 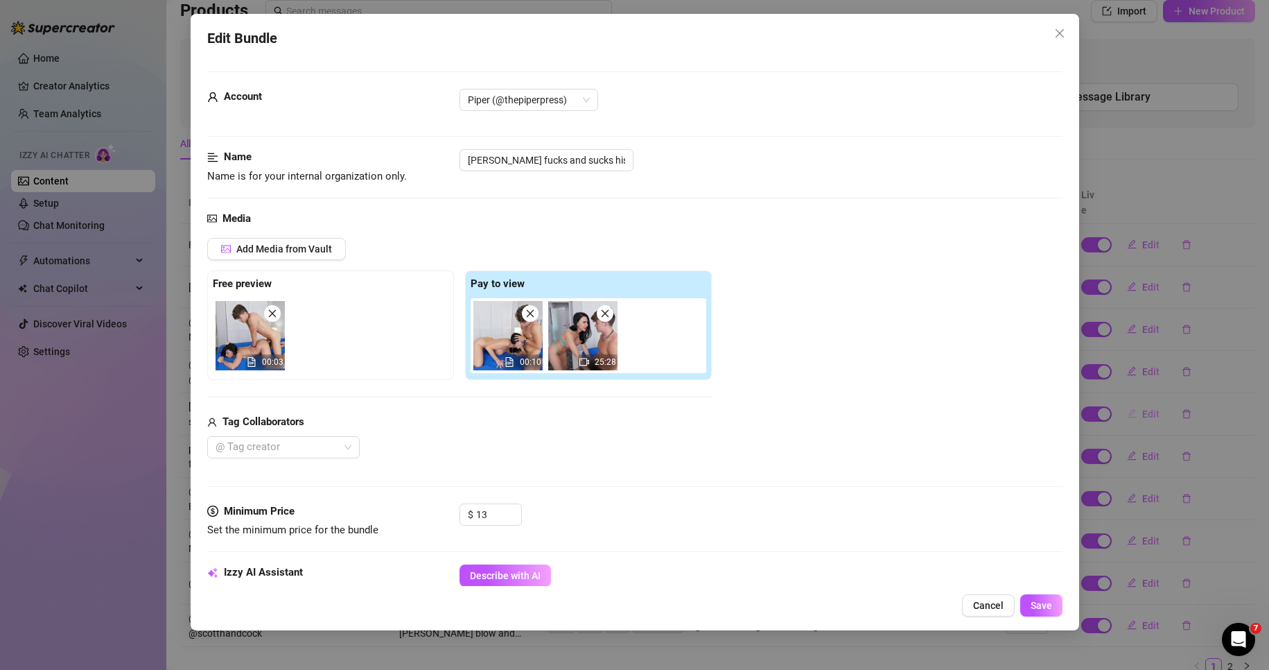 What do you see at coordinates (1040, 605) in the screenshot?
I see `span: Save` at bounding box center [1040, 605].